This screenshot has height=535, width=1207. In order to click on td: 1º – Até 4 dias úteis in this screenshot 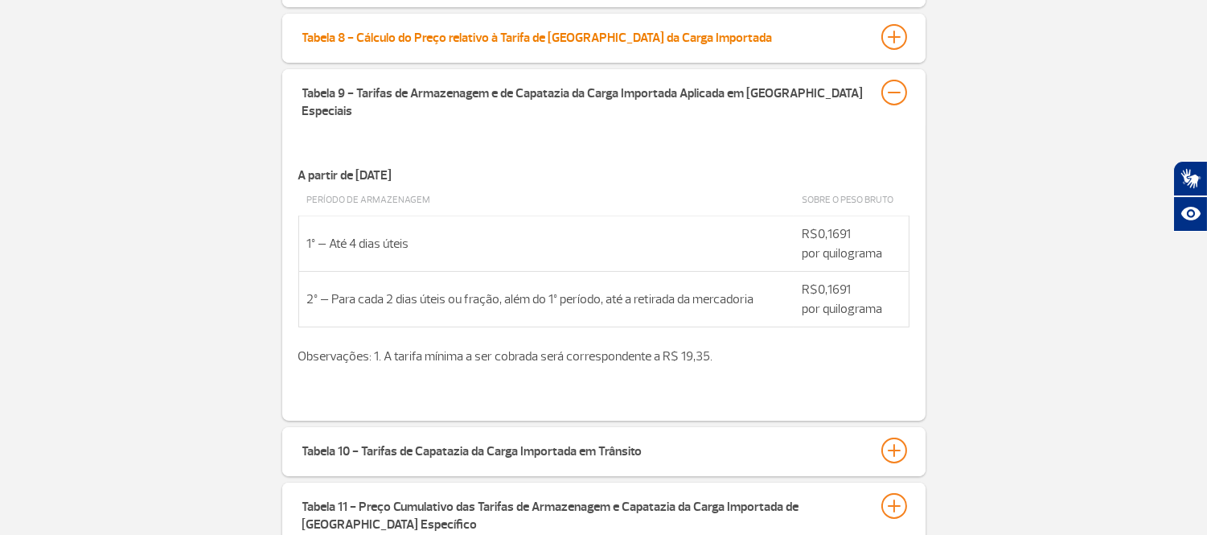, I will do `click(546, 244)`.